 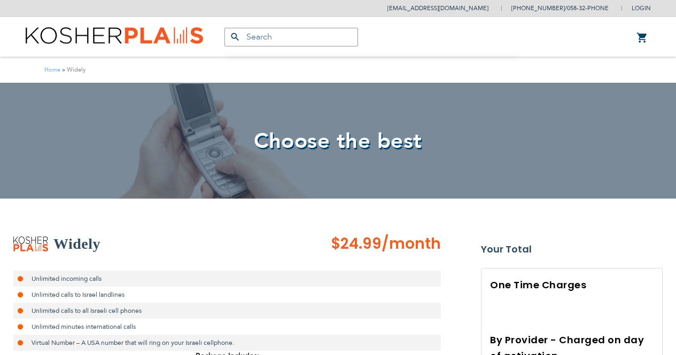 I want to click on li: Unlimited incoming calls, so click(x=227, y=279).